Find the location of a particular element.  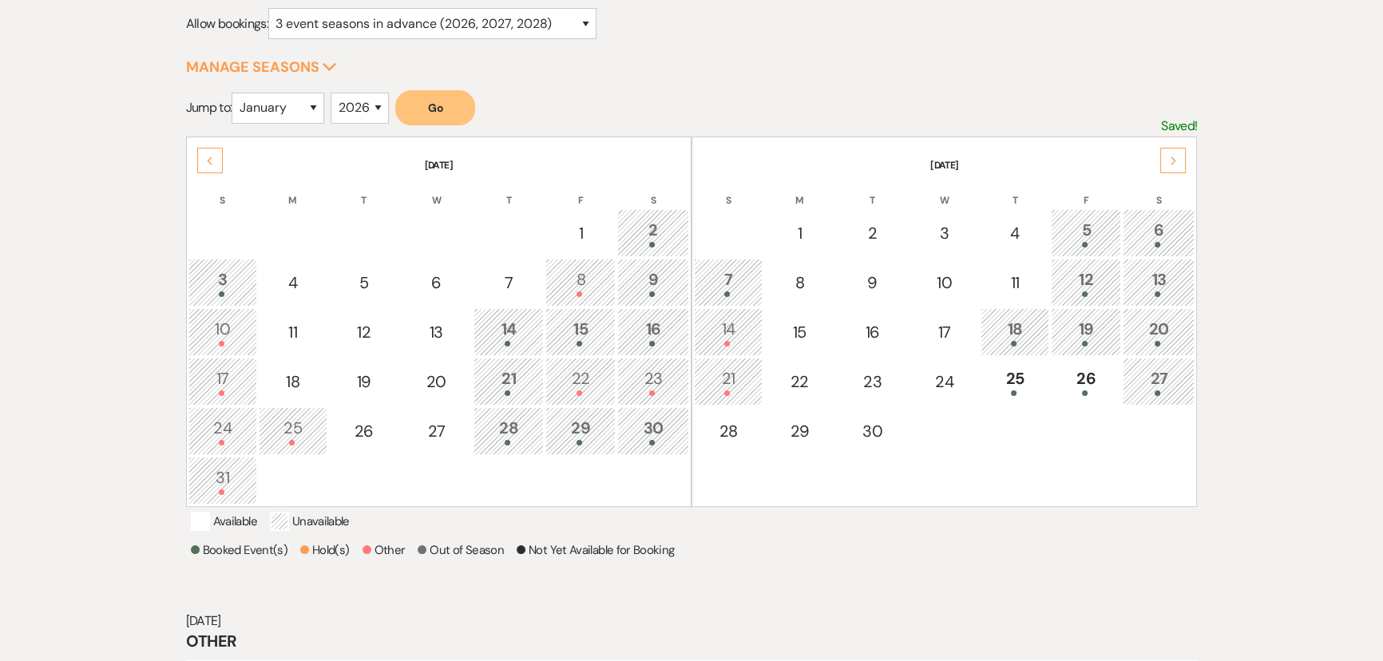

span: Jump to: is located at coordinates (209, 107).